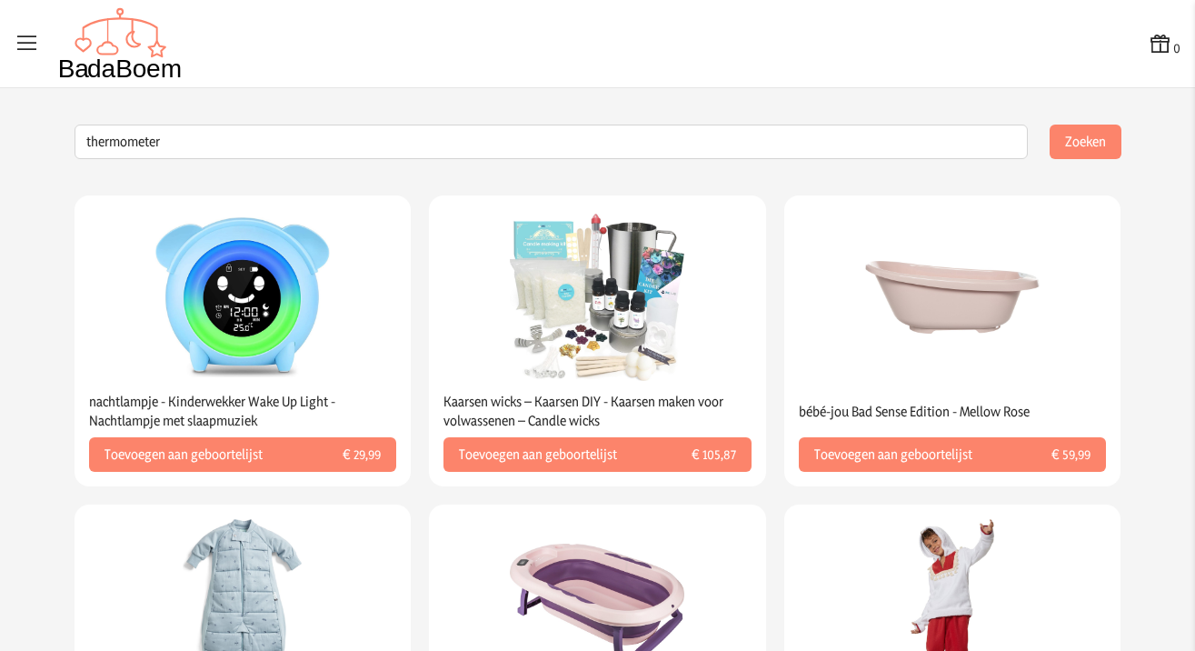 The width and height of the screenshot is (1195, 651). Describe the element at coordinates (690, 454) in the screenshot. I see `span: € 105,87` at that location.